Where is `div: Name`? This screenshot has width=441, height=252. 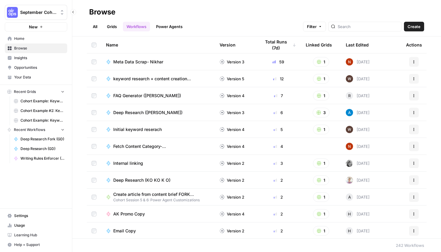 div: Name is located at coordinates (158, 45).